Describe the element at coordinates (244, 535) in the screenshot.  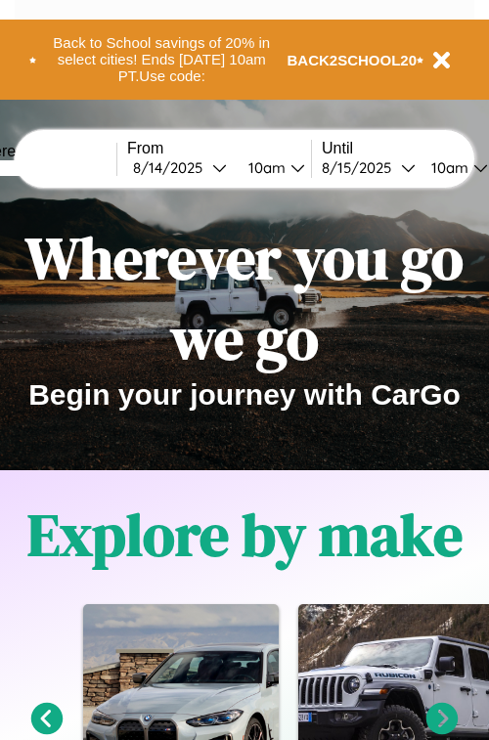
I see `h1: Explore by make` at that location.